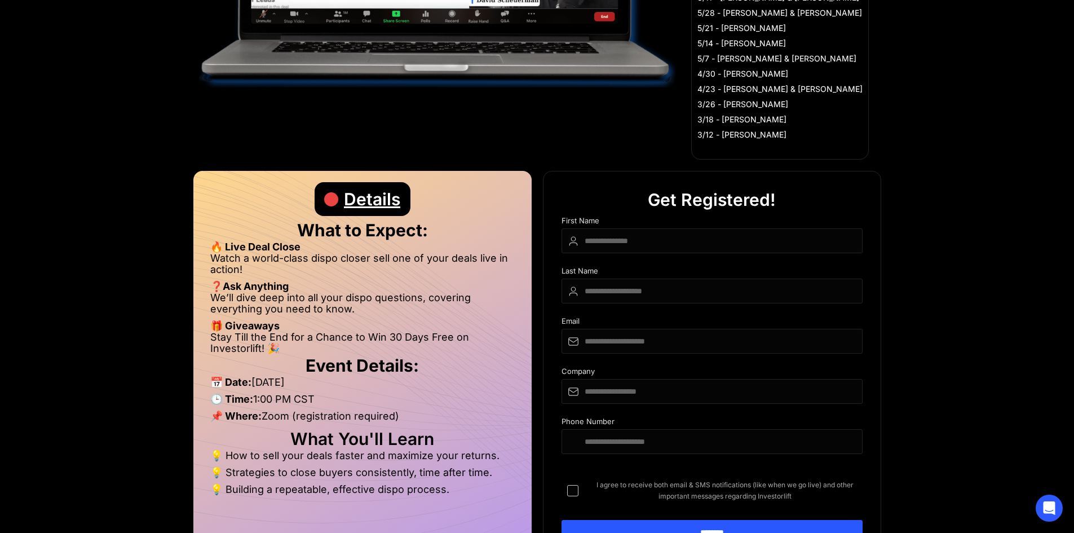 The image size is (1074, 533). Describe the element at coordinates (363, 439) in the screenshot. I see `h2: What You'll Learn` at that location.